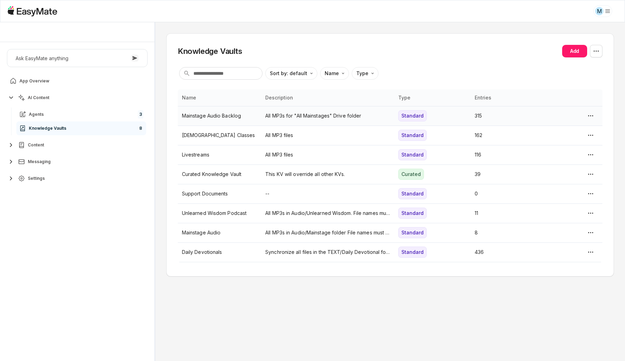 This screenshot has width=625, height=361. What do you see at coordinates (210, 51) in the screenshot?
I see `h2: Knowledge Vaults` at bounding box center [210, 51].